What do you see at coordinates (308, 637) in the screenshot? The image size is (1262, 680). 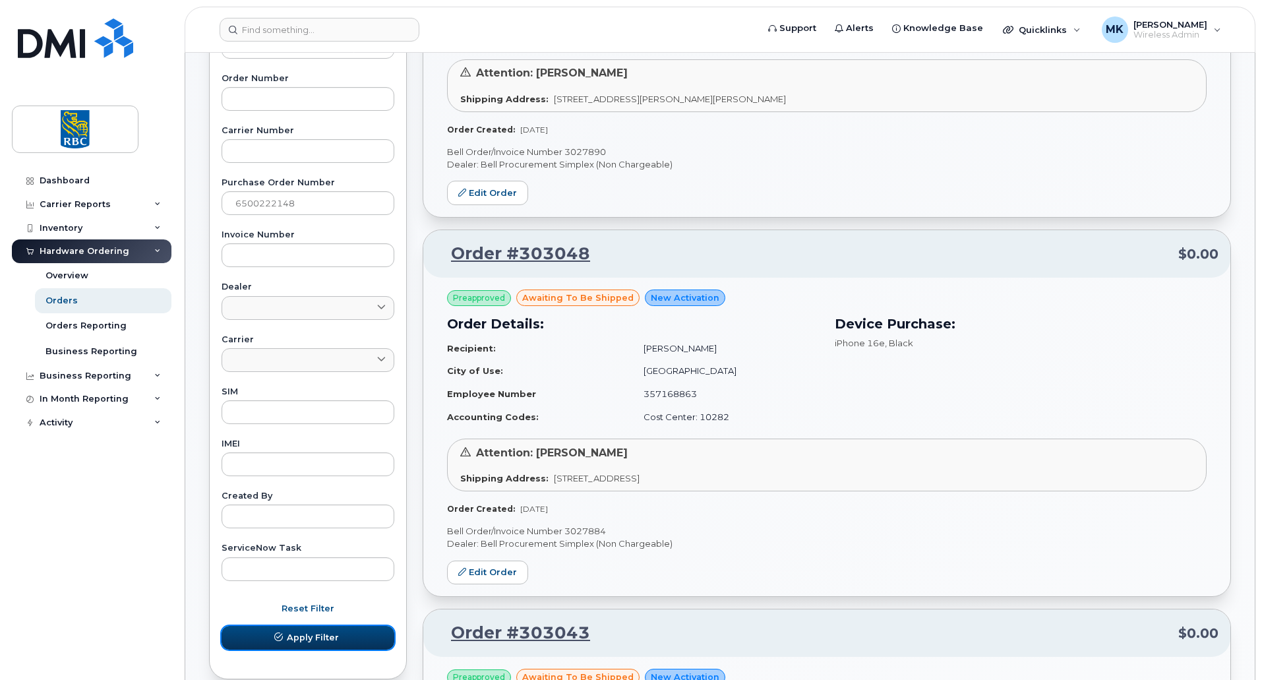 I see `button: Apply Filter` at bounding box center [308, 637].